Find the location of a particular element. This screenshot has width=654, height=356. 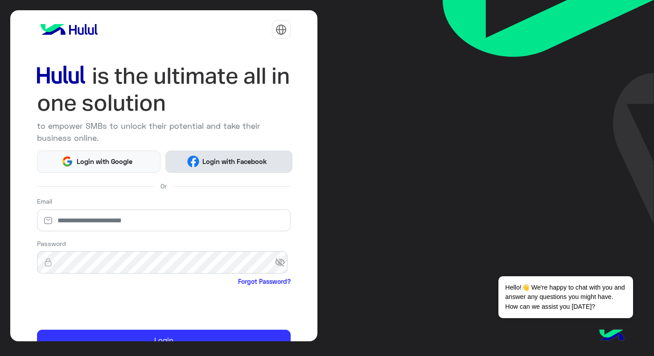

button: Login with Facebook is located at coordinates (229, 162).